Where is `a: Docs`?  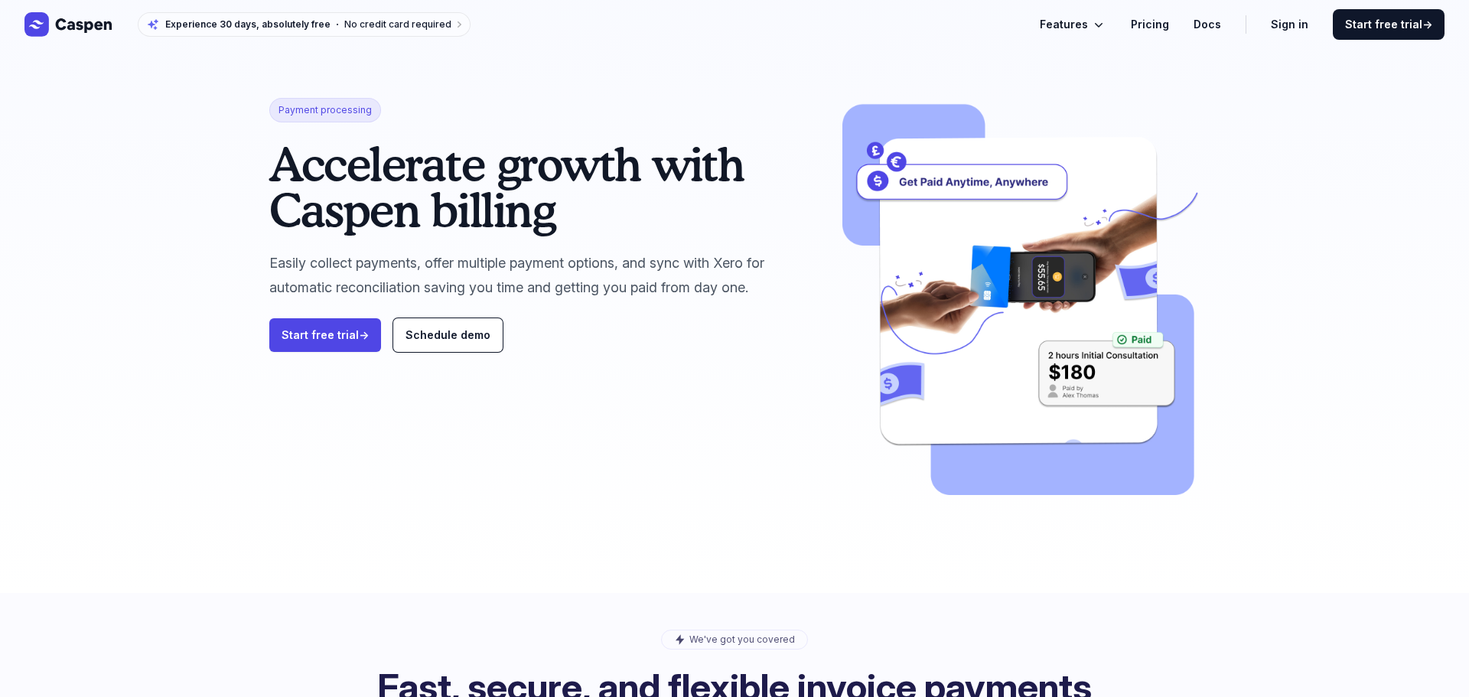 a: Docs is located at coordinates (1207, 24).